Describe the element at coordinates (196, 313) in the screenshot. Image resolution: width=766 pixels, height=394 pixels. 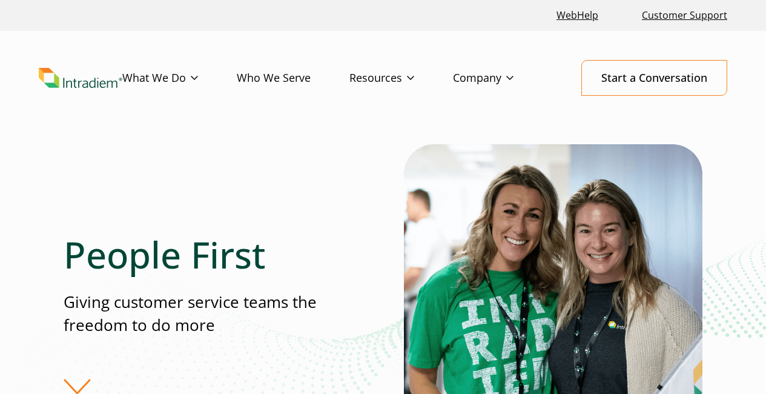
I see `p: Giving customer service teams the freedom to do more` at that location.